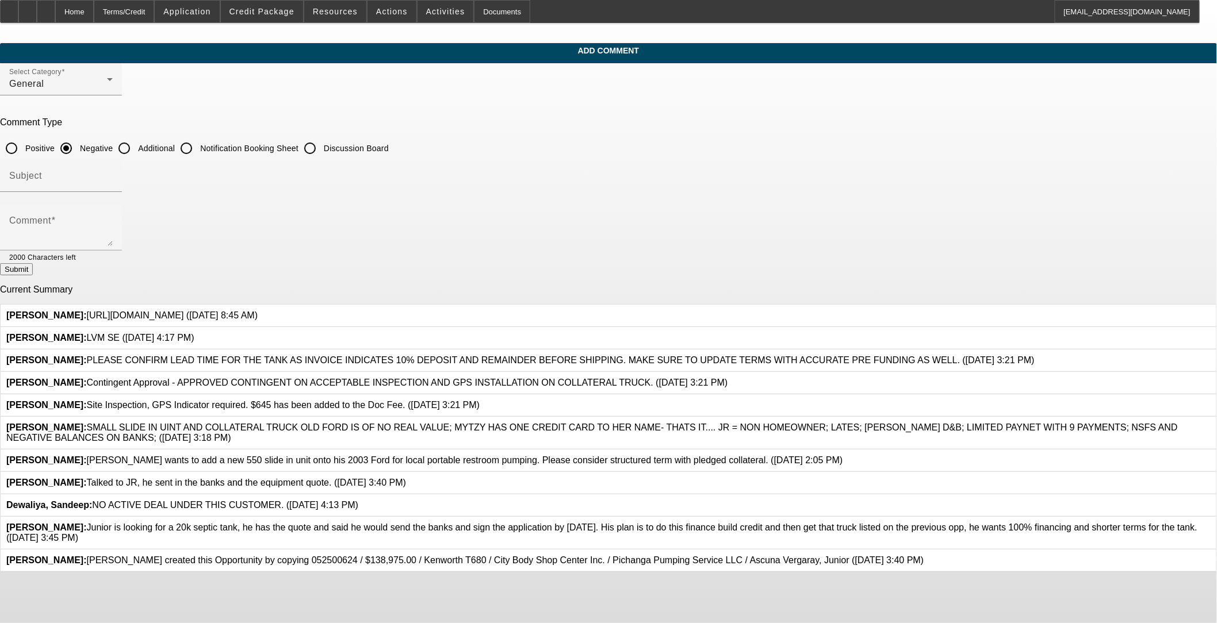 The image size is (1217, 623). I want to click on span: Credit Package, so click(262, 11).